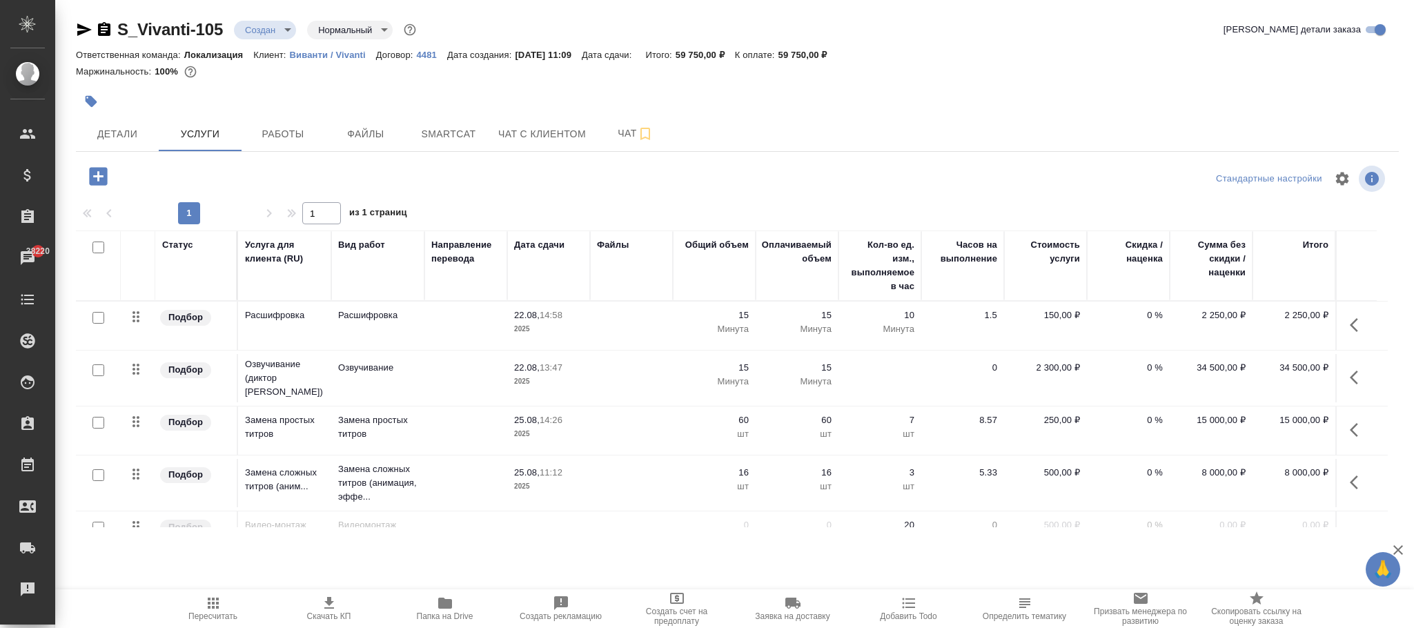 The height and width of the screenshot is (628, 1414). What do you see at coordinates (431, 54) in the screenshot?
I see `a: 4481` at bounding box center [431, 54].